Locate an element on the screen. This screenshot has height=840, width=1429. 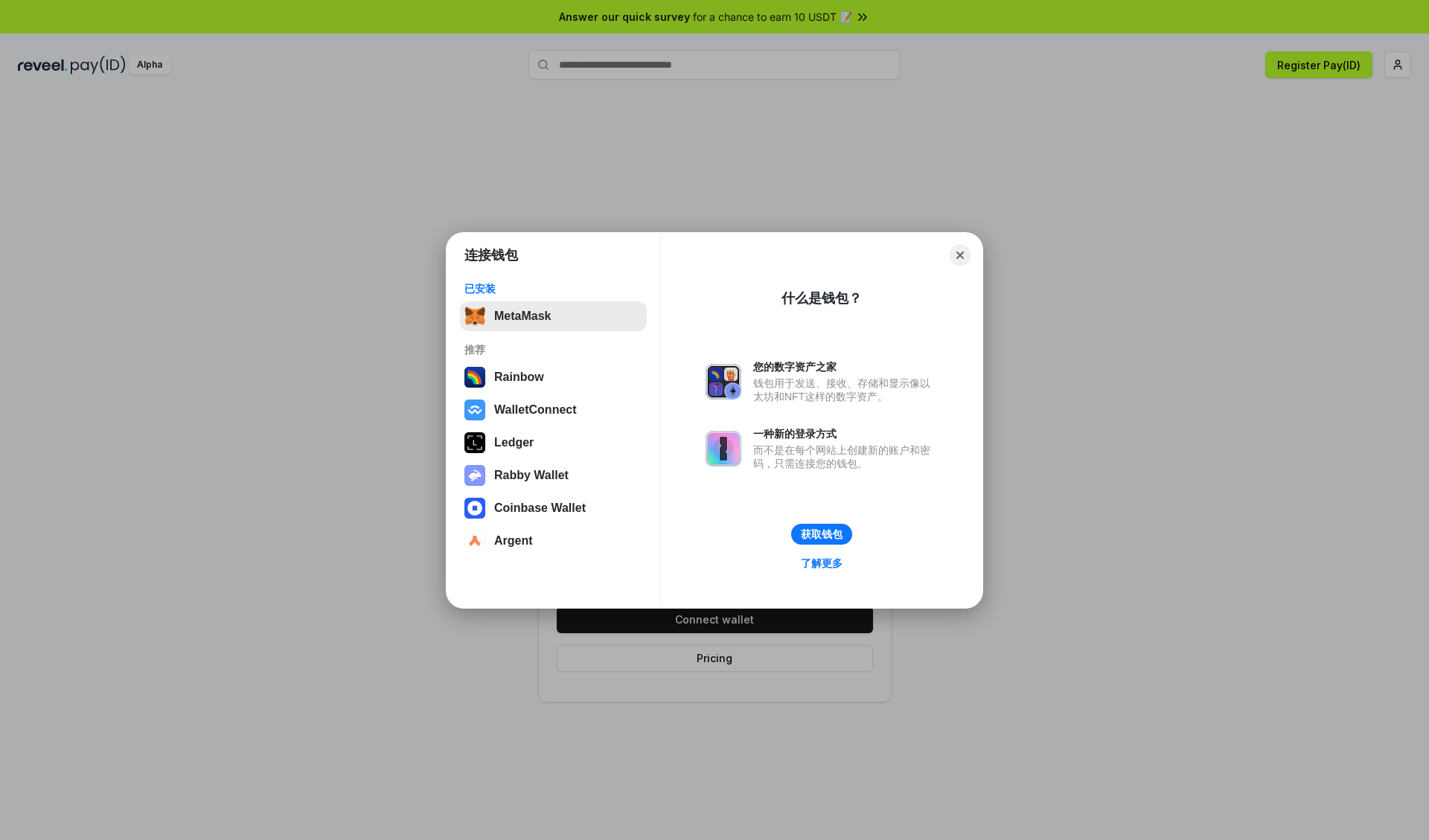
button: WalletConnect is located at coordinates (553, 410).